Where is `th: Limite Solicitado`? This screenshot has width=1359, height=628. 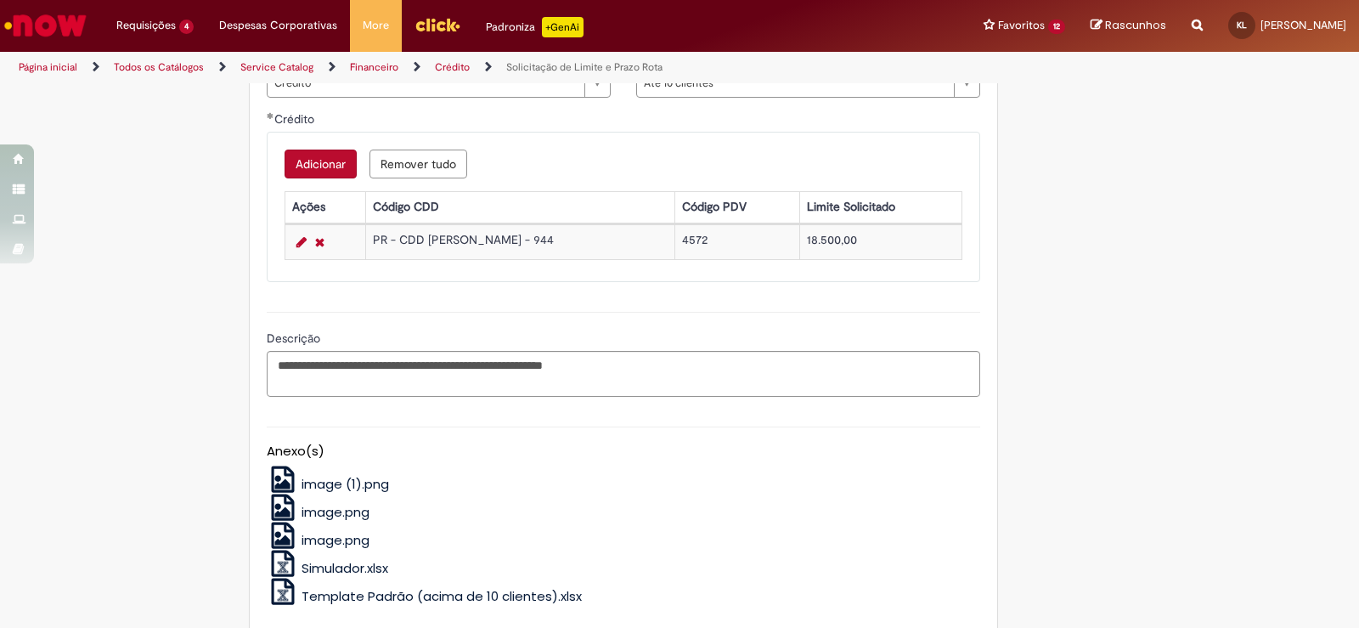 th: Limite Solicitado is located at coordinates (880, 206).